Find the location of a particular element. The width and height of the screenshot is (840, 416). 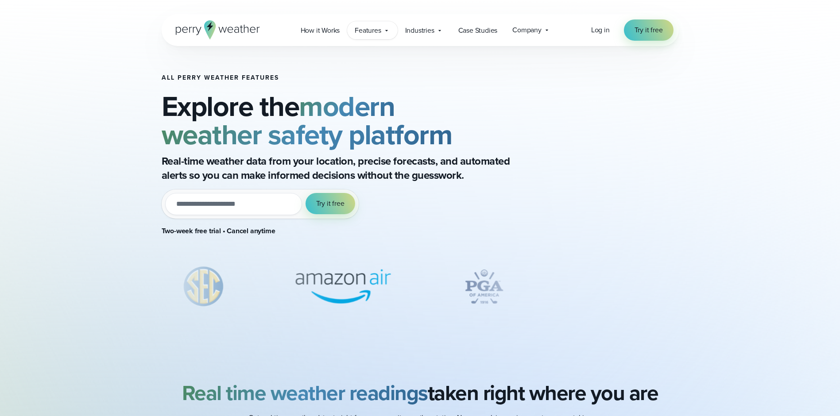

img: %E2%9C%85-SEC.svg is located at coordinates (204, 287).